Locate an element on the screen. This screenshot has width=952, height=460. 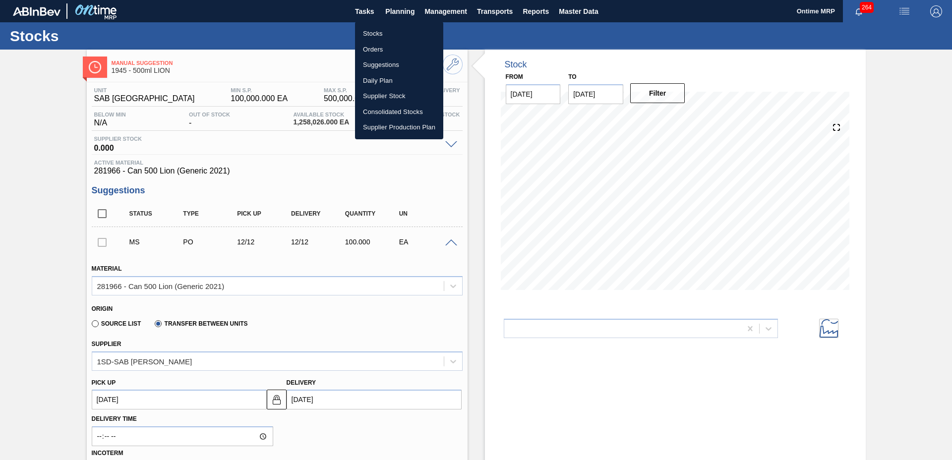
a: Suggestions is located at coordinates (399, 65).